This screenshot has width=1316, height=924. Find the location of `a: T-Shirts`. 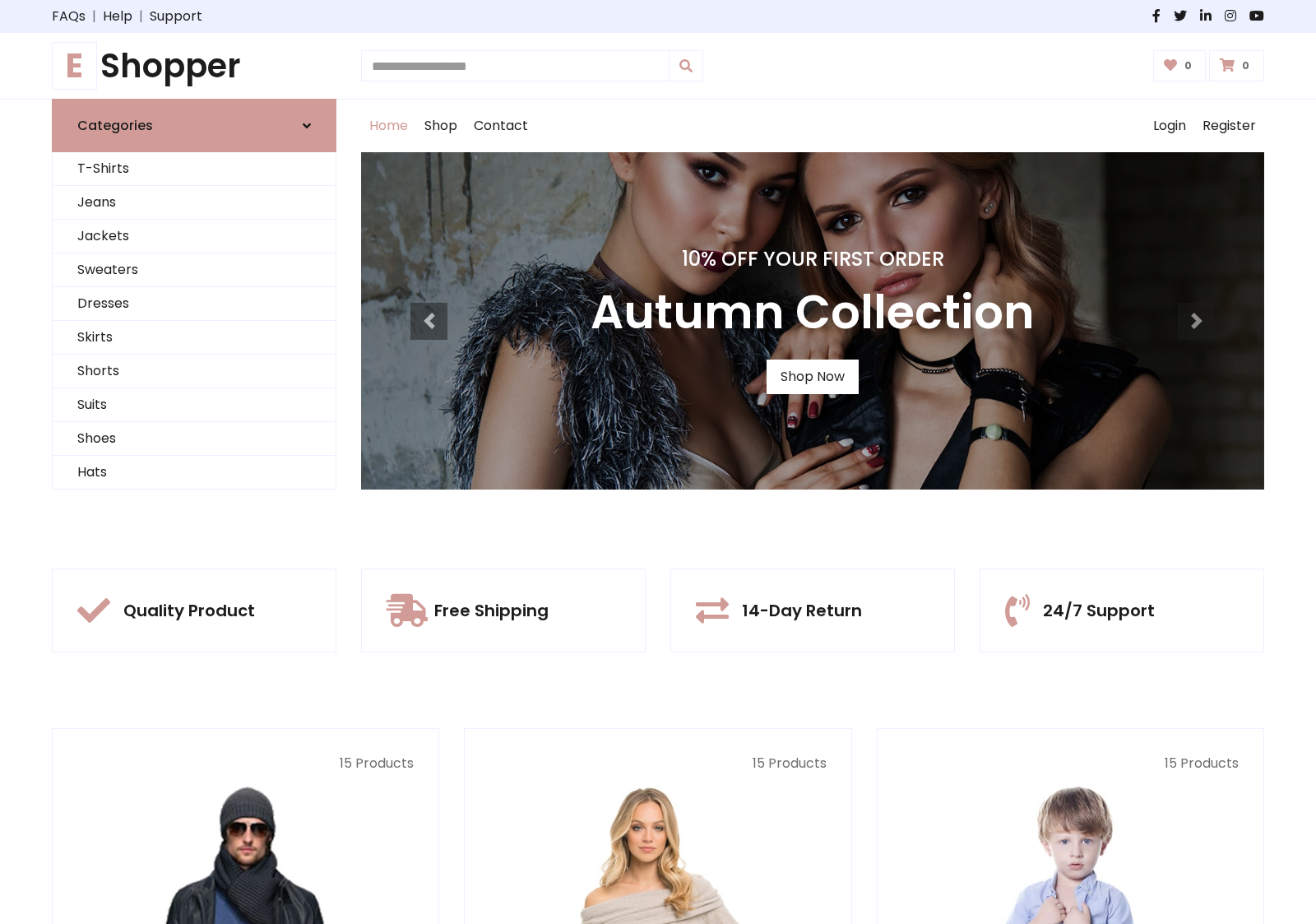

a: T-Shirts is located at coordinates (194, 169).